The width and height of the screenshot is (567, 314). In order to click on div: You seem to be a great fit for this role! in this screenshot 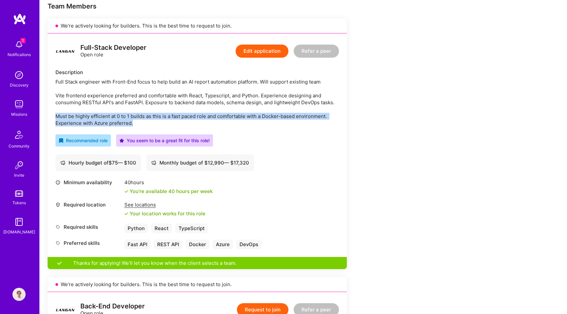, I will do `click(164, 140)`.